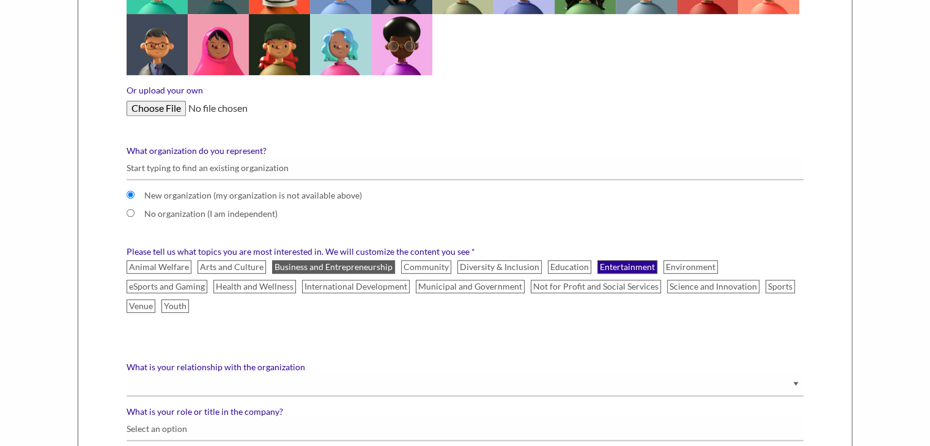 This screenshot has height=446, width=930. Describe the element at coordinates (569, 267) in the screenshot. I see `label: Education` at that location.